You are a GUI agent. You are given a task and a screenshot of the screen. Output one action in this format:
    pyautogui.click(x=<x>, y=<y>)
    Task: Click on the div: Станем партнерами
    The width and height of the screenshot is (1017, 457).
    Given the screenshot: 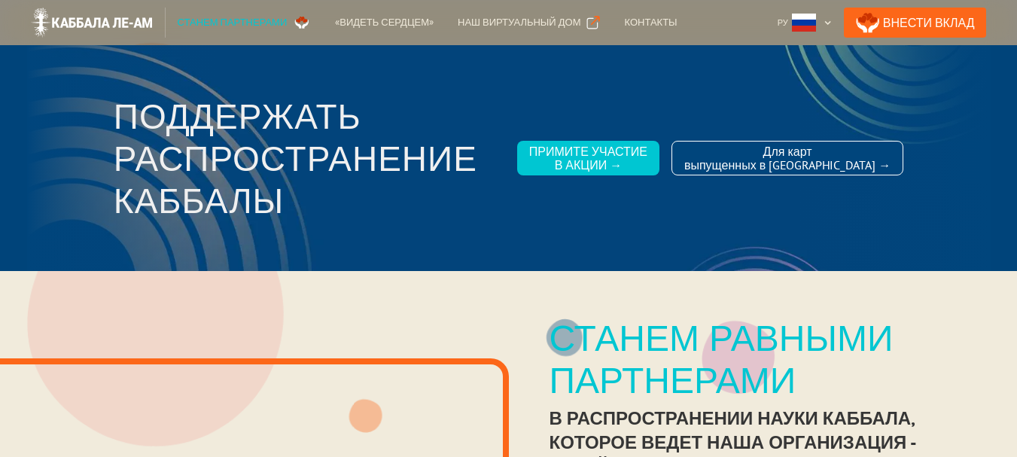 What is the action you would take?
    pyautogui.click(x=233, y=23)
    